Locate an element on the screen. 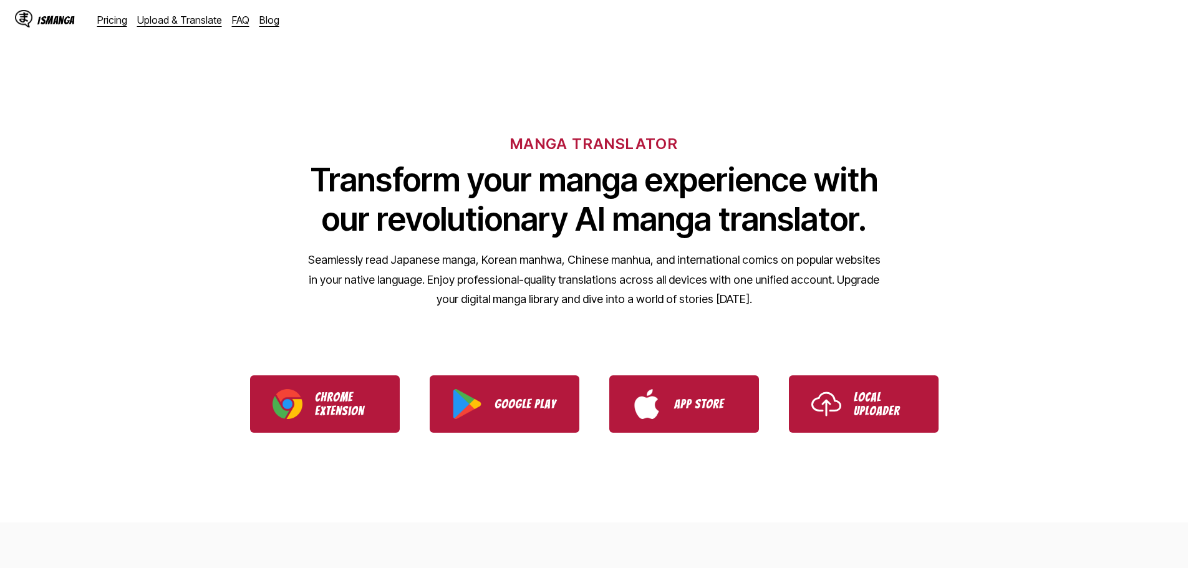  a: Upload & Translate is located at coordinates (180, 20).